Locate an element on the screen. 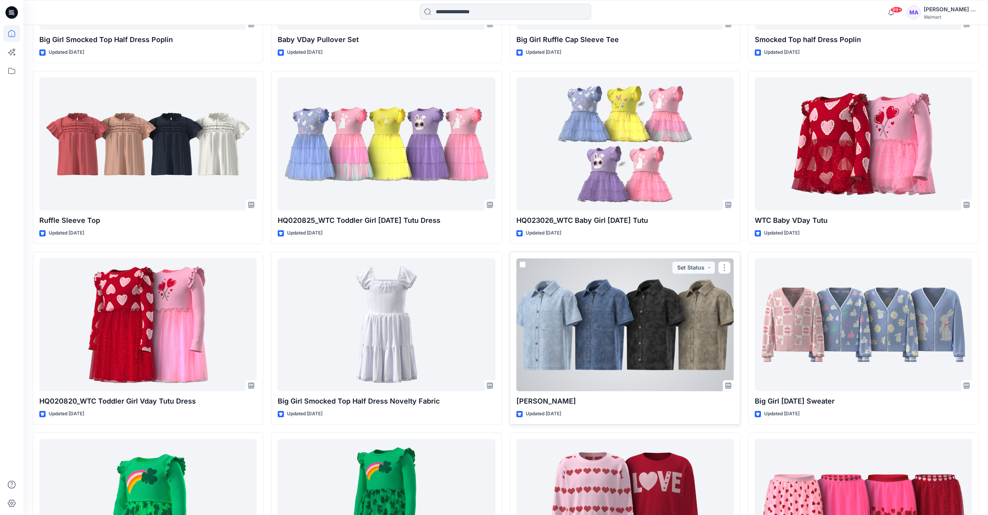 The width and height of the screenshot is (988, 515). p: Big Girl Ruffle Cap Sleeve Tee is located at coordinates (625, 40).